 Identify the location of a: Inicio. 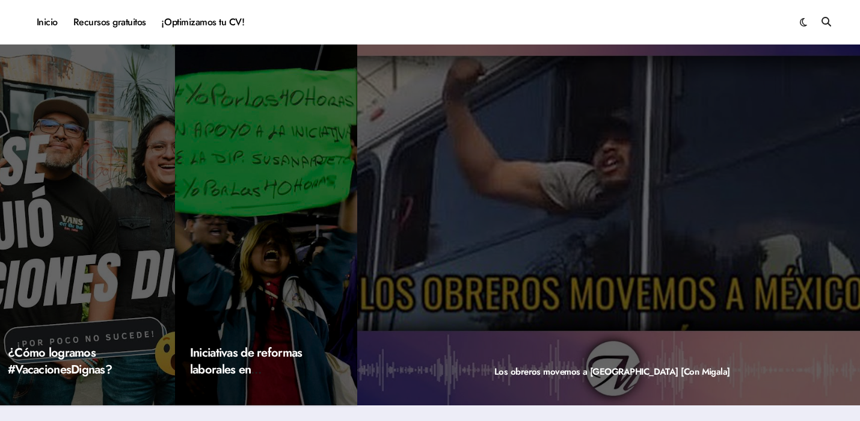
(47, 22).